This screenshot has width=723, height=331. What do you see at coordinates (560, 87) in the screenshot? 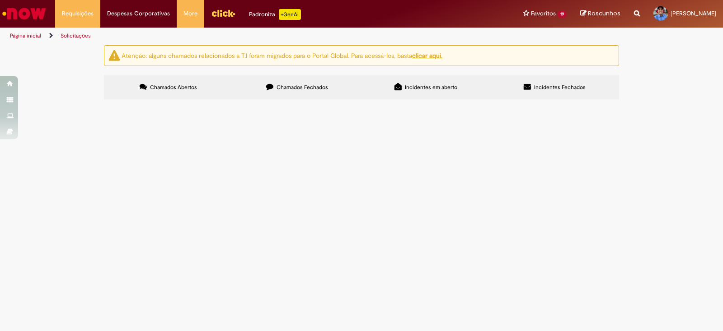
I see `span: Incidentes Fechados` at bounding box center [560, 87].